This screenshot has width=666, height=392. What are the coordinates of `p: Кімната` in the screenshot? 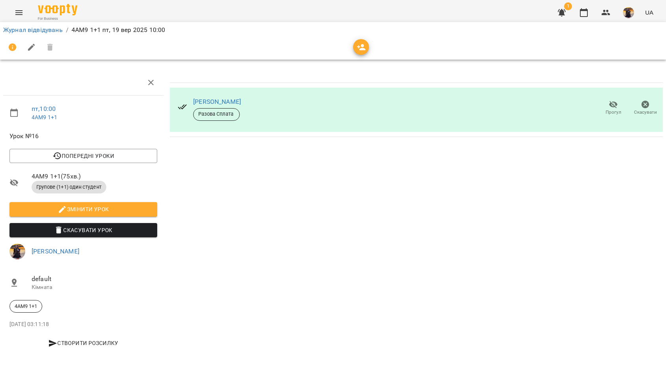 It's located at (94, 287).